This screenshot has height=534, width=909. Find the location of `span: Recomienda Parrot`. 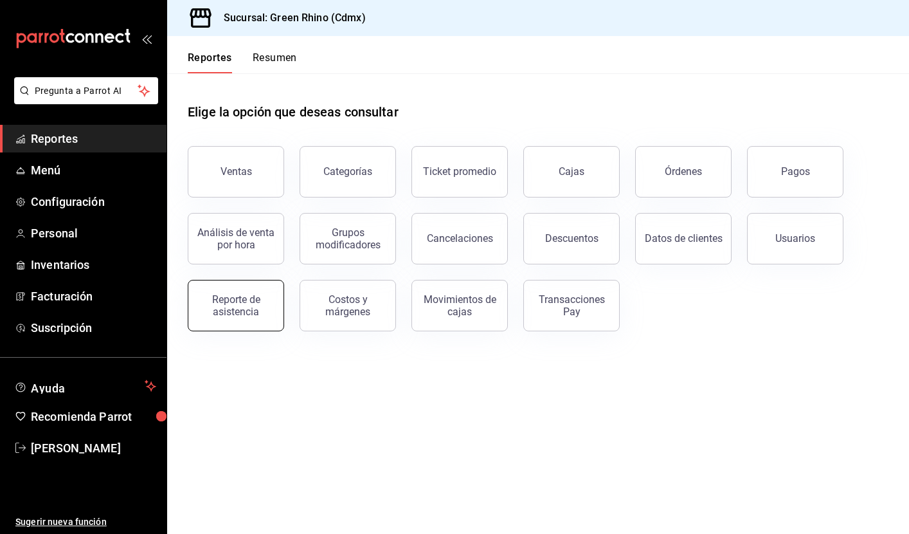

span: Recomienda Parrot is located at coordinates (93, 416).